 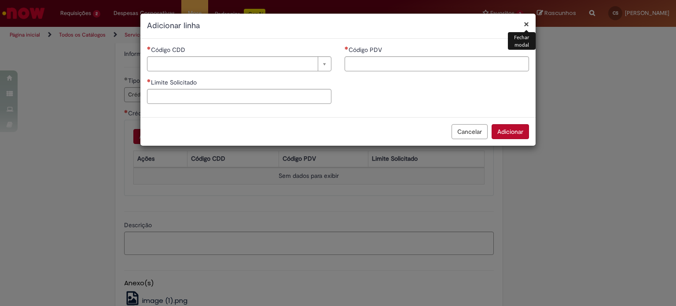 I want to click on span: Necessários - Código CDD, so click(x=169, y=50).